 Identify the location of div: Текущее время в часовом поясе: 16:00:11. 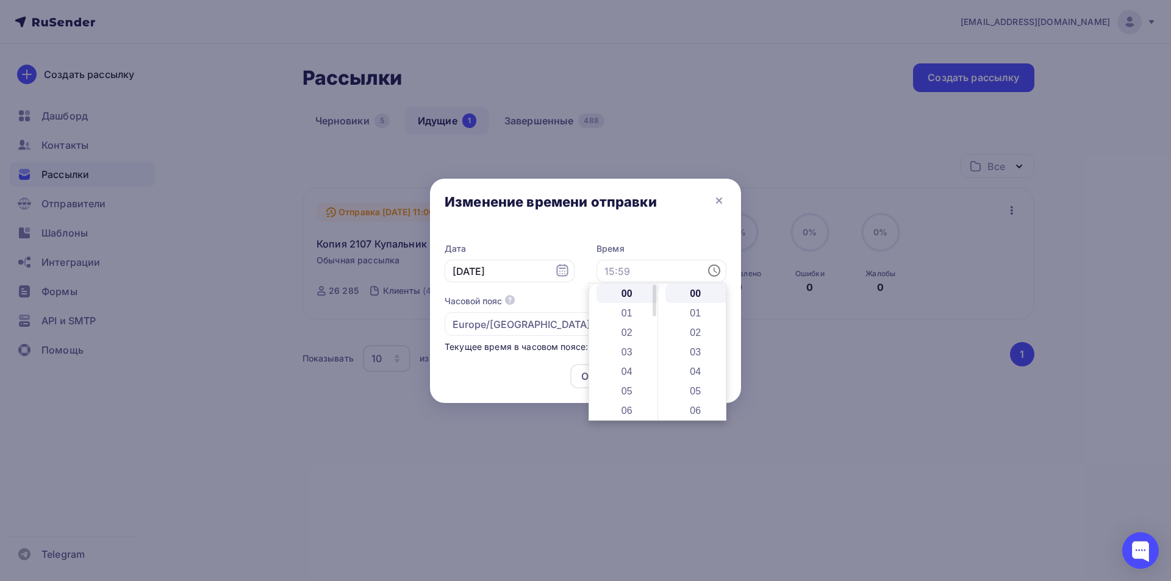
(586, 347).